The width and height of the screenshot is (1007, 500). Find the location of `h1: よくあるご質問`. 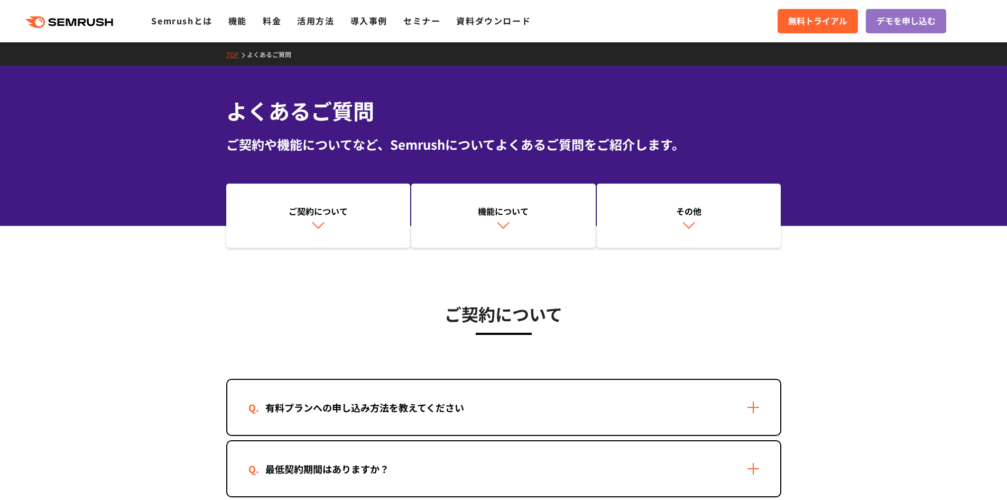

h1: よくあるご質問 is located at coordinates (504, 110).